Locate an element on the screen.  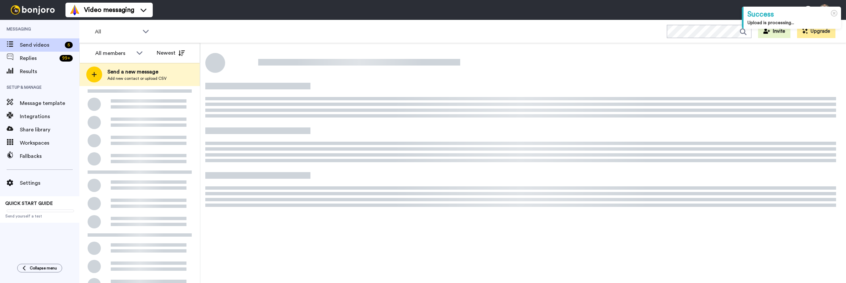
div: All members is located at coordinates (114, 53).